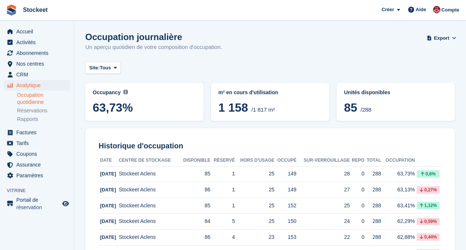  Describe the element at coordinates (195, 161) in the screenshot. I see `th: Disponible` at that location.